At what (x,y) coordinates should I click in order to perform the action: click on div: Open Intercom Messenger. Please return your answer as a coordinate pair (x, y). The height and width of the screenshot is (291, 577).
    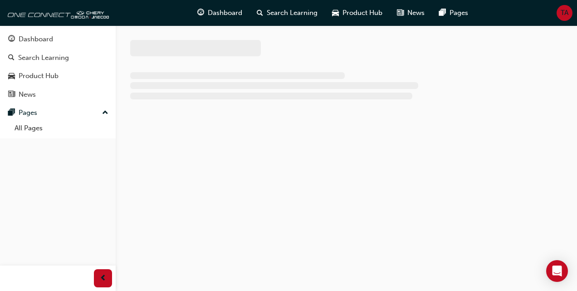
    Looking at the image, I should click on (557, 271).